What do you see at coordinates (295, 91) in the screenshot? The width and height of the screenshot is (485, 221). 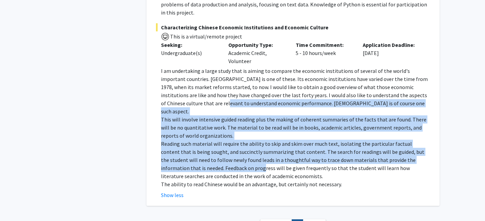 I see `p: I am undertaking a large study that is aiming to compare the economic institutions of several of ...` at bounding box center [295, 91].